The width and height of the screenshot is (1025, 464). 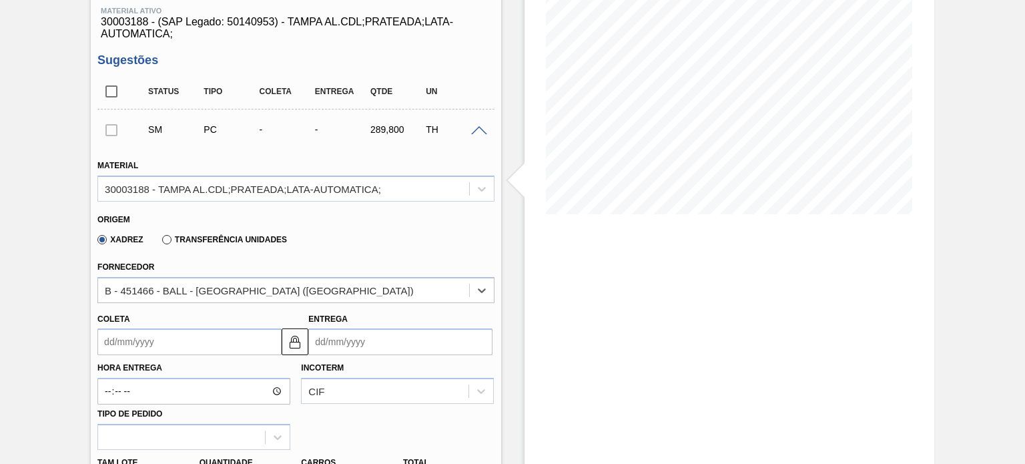 What do you see at coordinates (322, 368) in the screenshot?
I see `label: Incoterm` at bounding box center [322, 368].